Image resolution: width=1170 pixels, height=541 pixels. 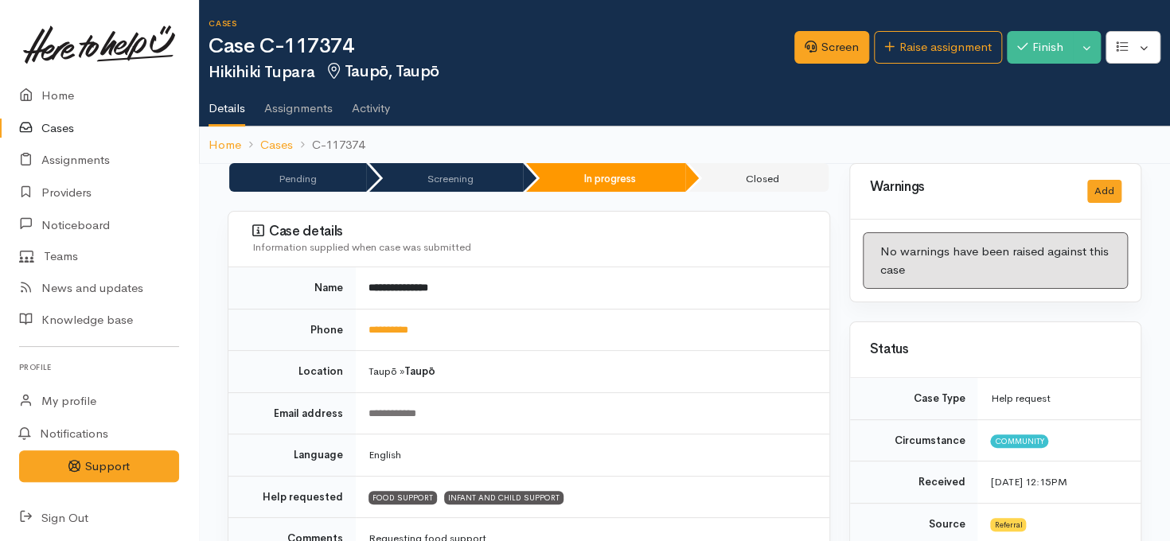 I want to click on a: Screen, so click(x=832, y=47).